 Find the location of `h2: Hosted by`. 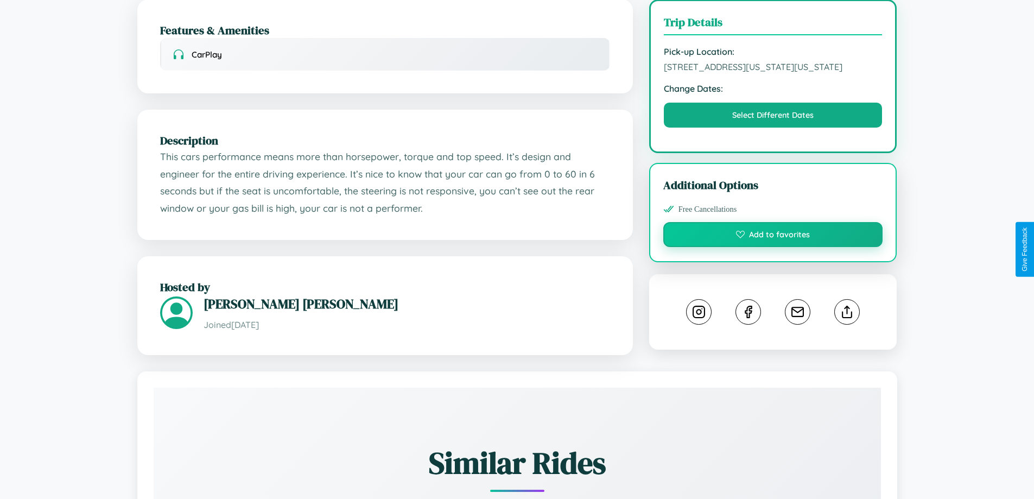

h2: Hosted by is located at coordinates (385, 287).